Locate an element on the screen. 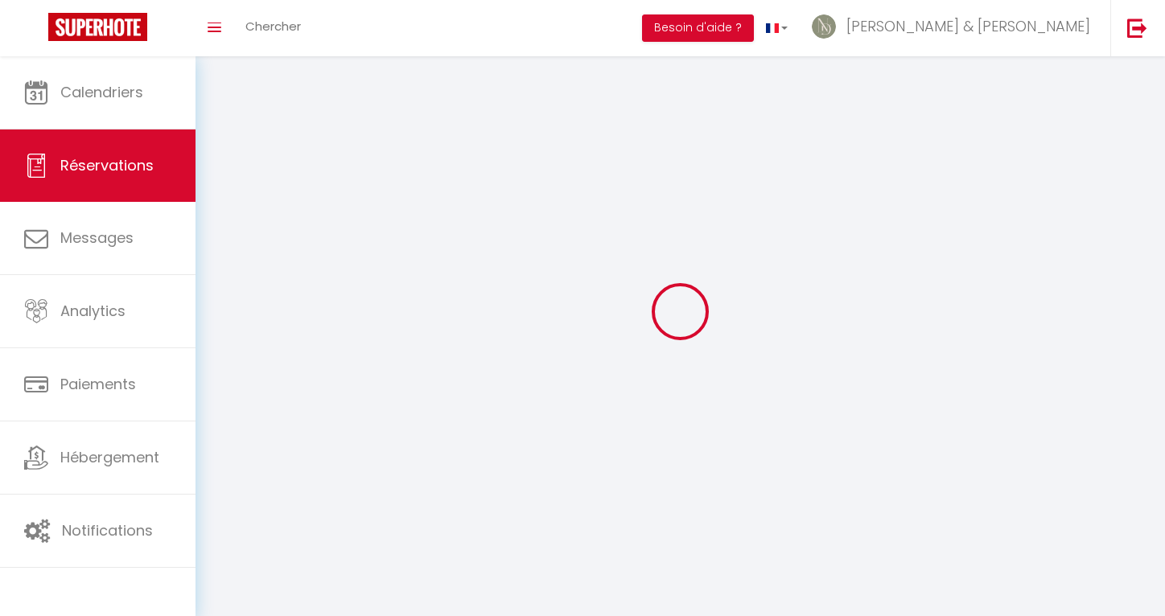 This screenshot has height=616, width=1165. span: Calendriers is located at coordinates (101, 92).